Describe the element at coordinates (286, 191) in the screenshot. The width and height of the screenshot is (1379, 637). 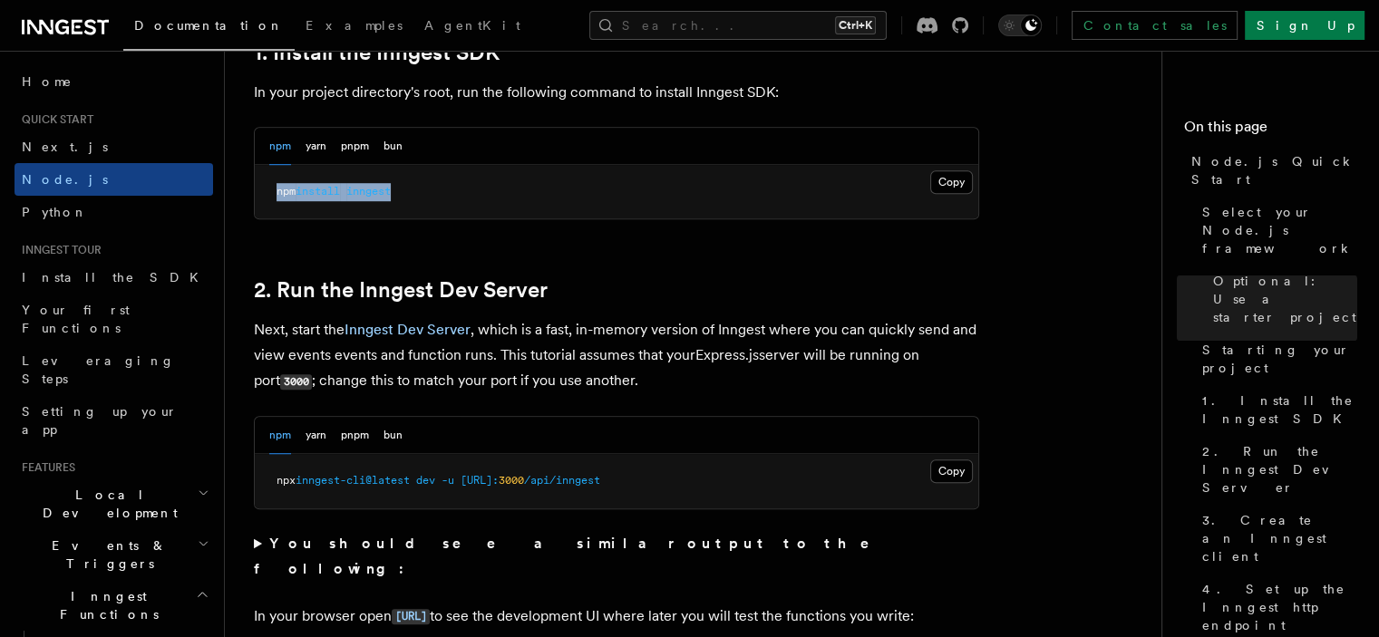
I see `span: npm` at that location.